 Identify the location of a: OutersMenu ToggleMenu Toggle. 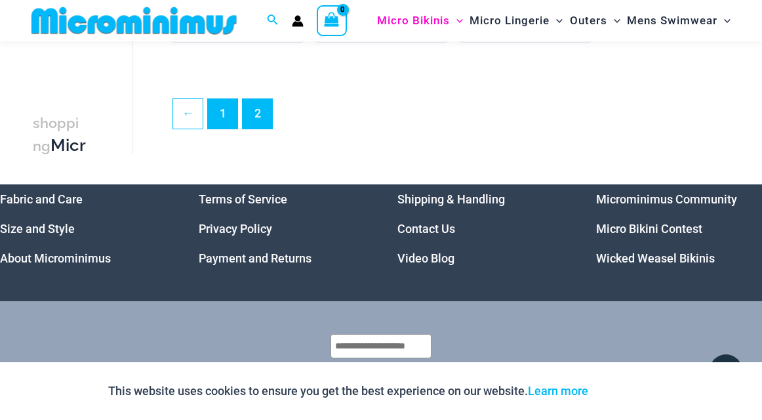
(595, 20).